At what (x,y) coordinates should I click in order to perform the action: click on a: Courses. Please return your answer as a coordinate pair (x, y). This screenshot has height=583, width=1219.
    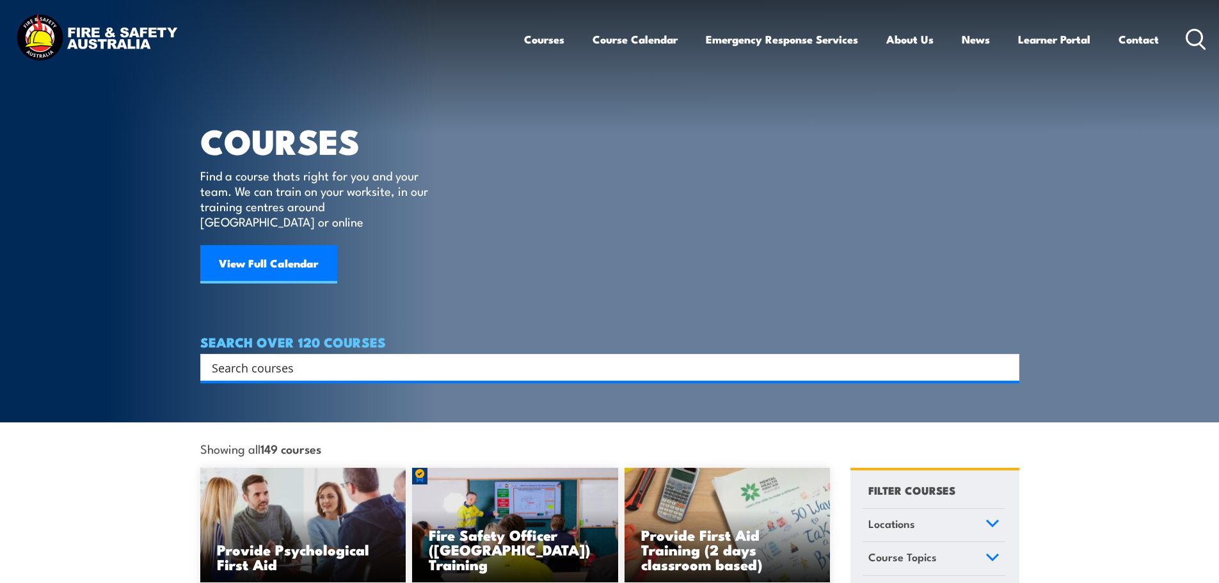
    Looking at the image, I should click on (544, 39).